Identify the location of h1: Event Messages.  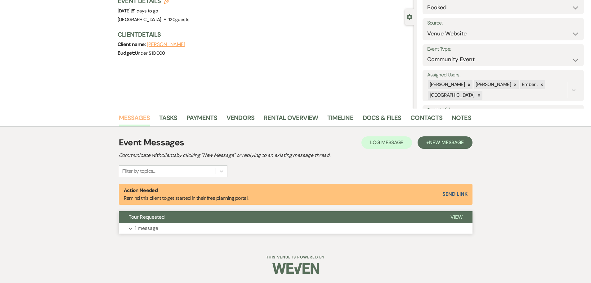
(151, 142).